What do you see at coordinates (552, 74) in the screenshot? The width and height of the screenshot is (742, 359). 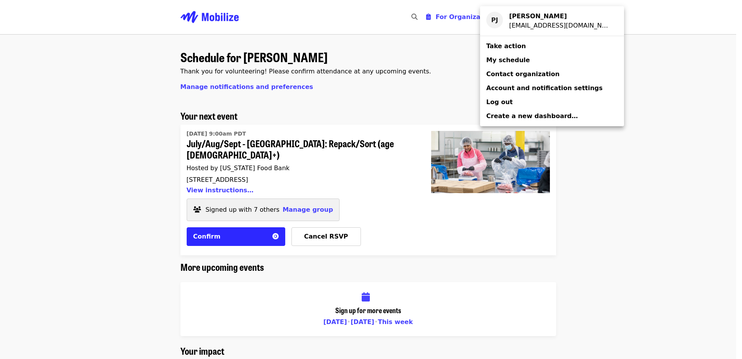 I see `a: Contact organization` at bounding box center [552, 74].